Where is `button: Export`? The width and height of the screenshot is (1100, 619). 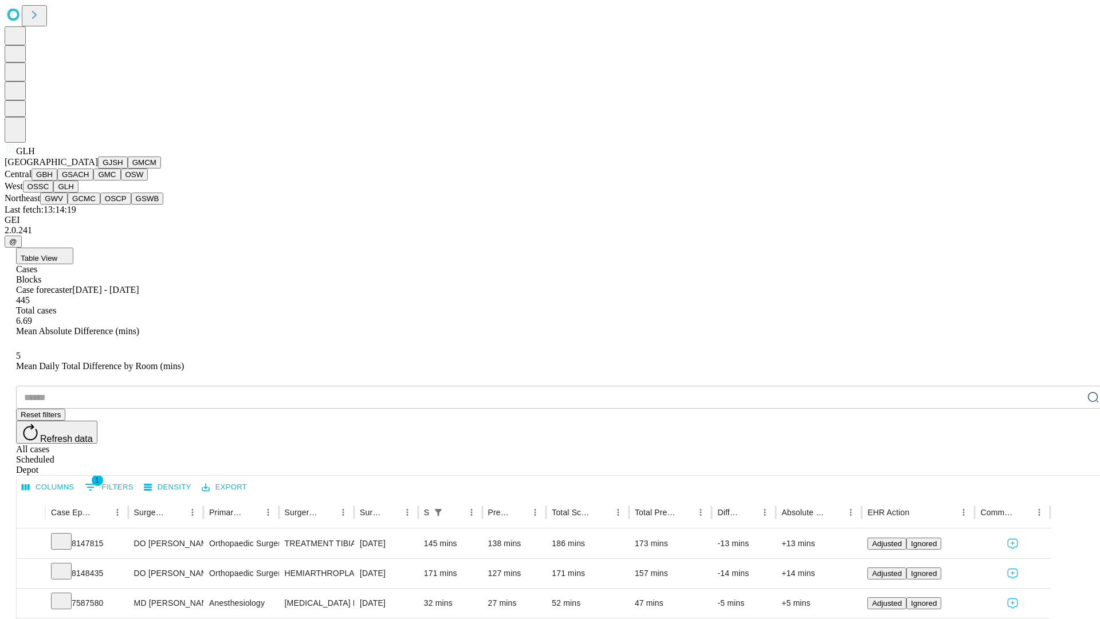
button: Export is located at coordinates (224, 487).